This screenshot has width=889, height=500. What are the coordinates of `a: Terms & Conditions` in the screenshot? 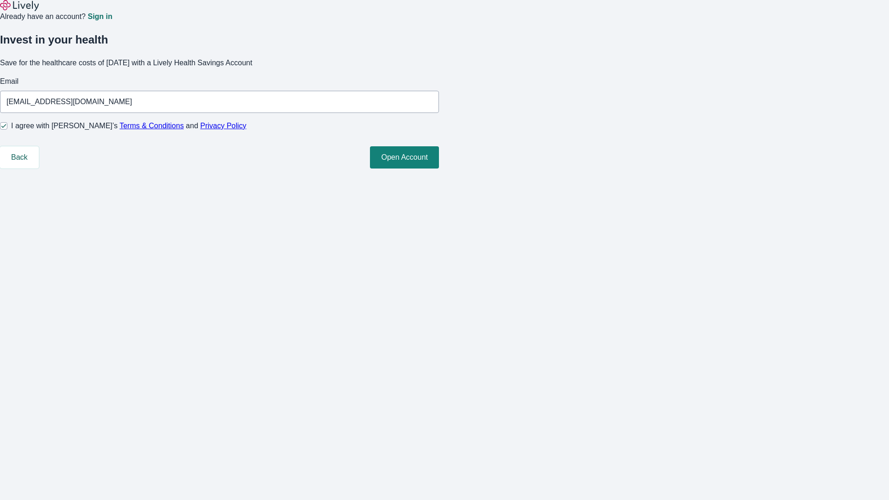 It's located at (151, 126).